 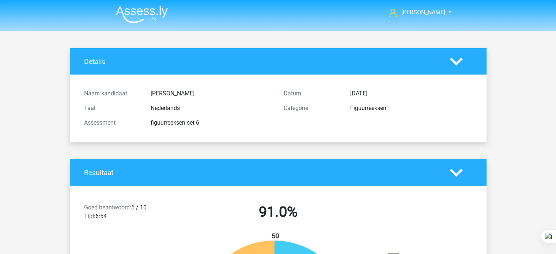 I want to click on span: Tijd:, so click(x=90, y=216).